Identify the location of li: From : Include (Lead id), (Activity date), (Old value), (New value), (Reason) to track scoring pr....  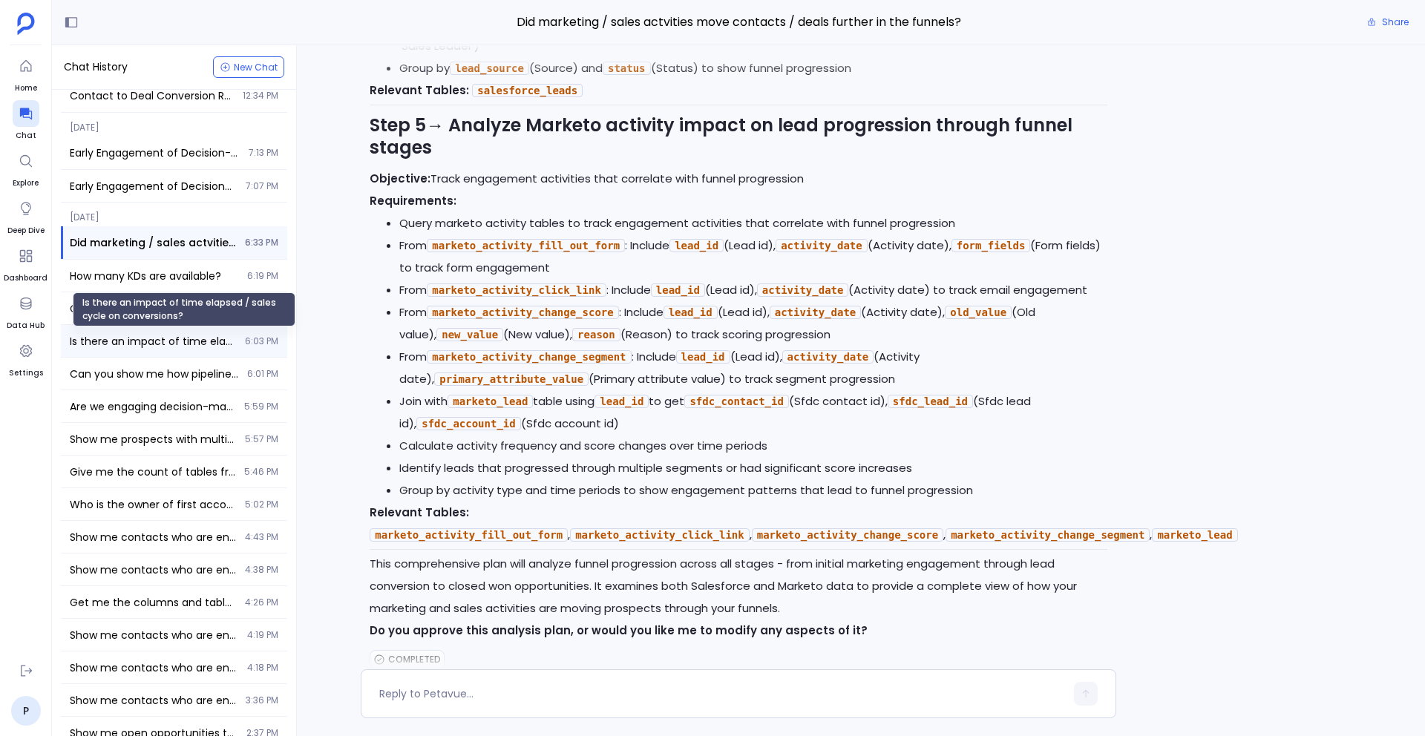
(753, 323).